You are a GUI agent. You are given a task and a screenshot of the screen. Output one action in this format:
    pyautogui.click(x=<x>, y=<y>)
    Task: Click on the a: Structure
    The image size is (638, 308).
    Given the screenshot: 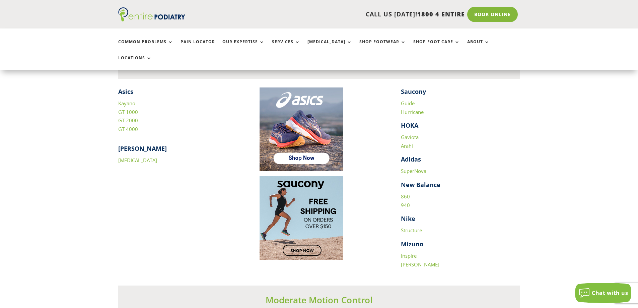 What is the action you would take?
    pyautogui.click(x=411, y=230)
    